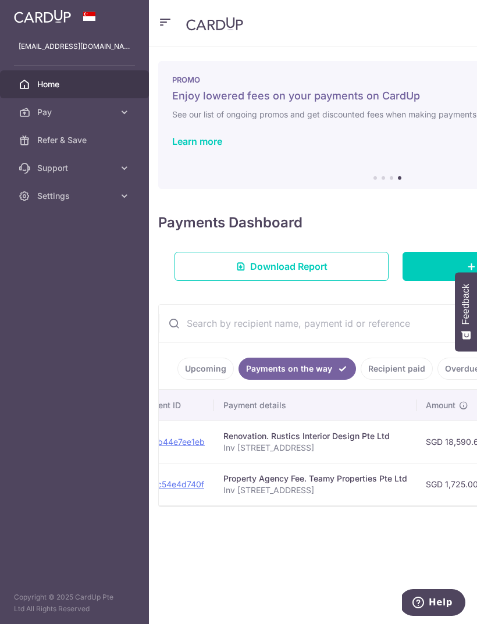 The image size is (477, 624). Describe the element at coordinates (171, 406) in the screenshot. I see `th: Payment ID` at that location.